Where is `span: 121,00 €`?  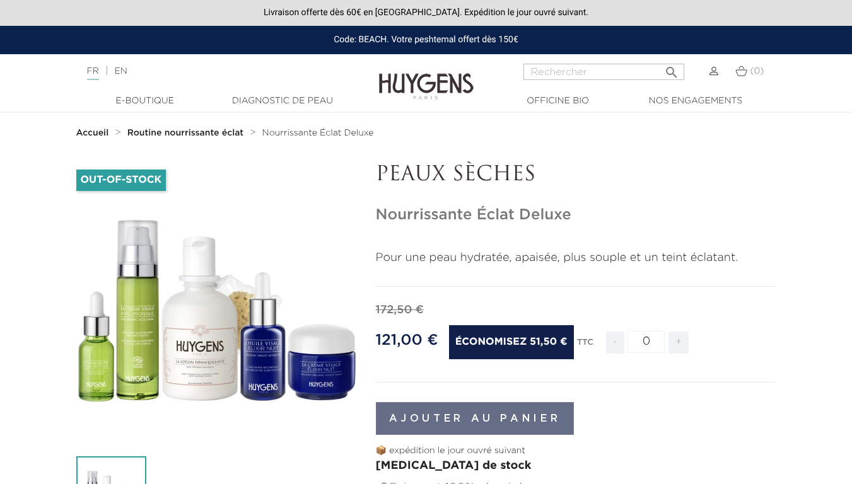
span: 121,00 € is located at coordinates (407, 341).